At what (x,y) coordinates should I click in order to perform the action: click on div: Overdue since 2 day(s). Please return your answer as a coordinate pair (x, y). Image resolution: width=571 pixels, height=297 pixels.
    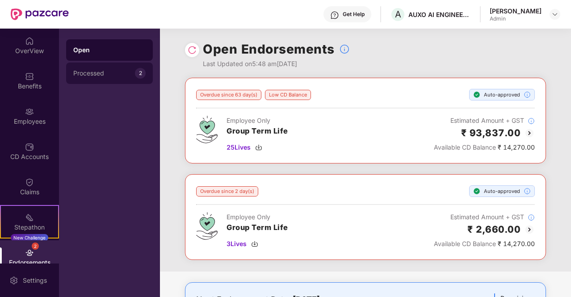
    Looking at the image, I should click on (227, 191).